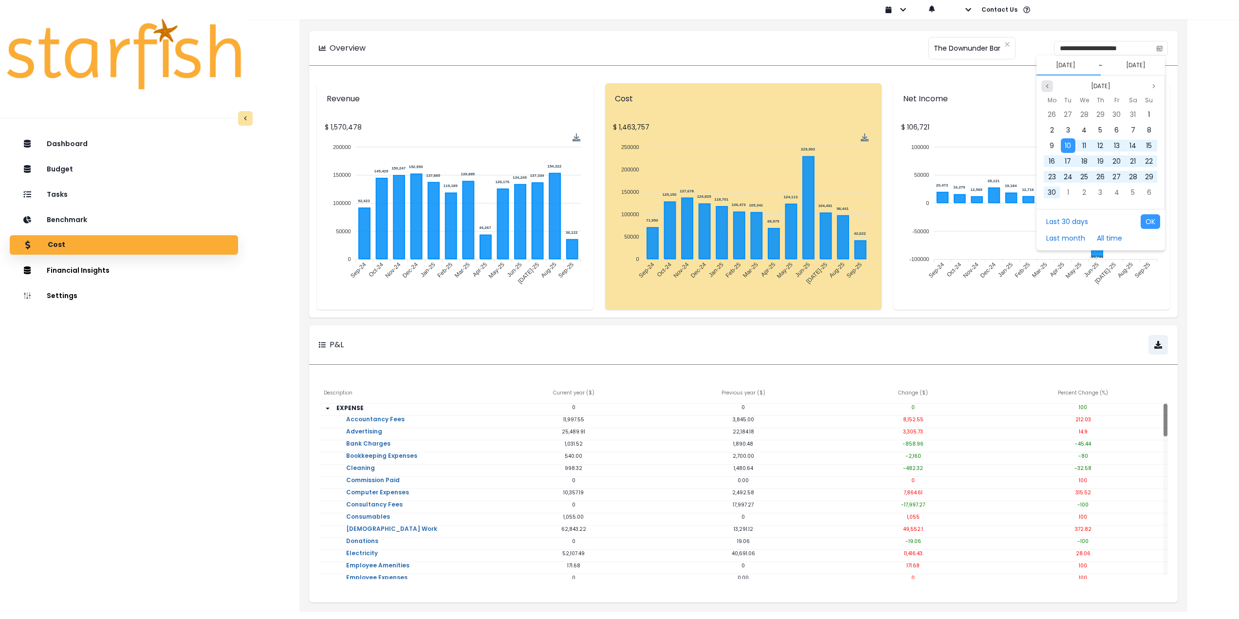  Describe the element at coordinates (1133, 192) in the screenshot. I see `div: 05 Oct 2024` at that location.